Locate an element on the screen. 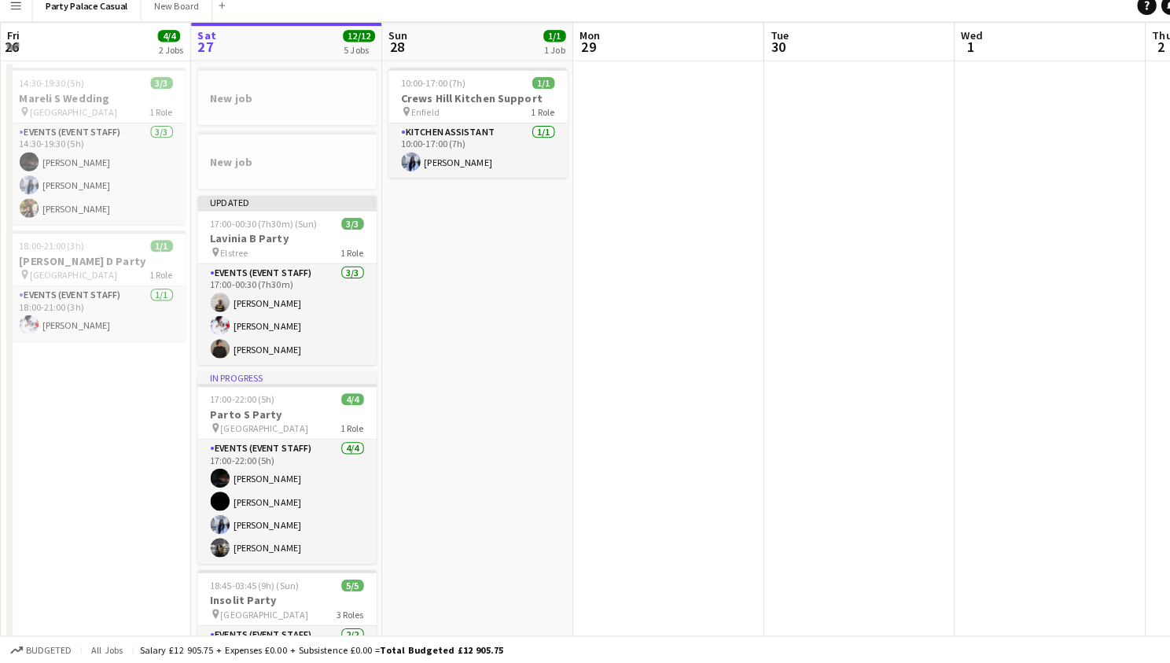 This screenshot has height=663, width=1170. span: 18:00-21:00 (3h) is located at coordinates (51, 252).